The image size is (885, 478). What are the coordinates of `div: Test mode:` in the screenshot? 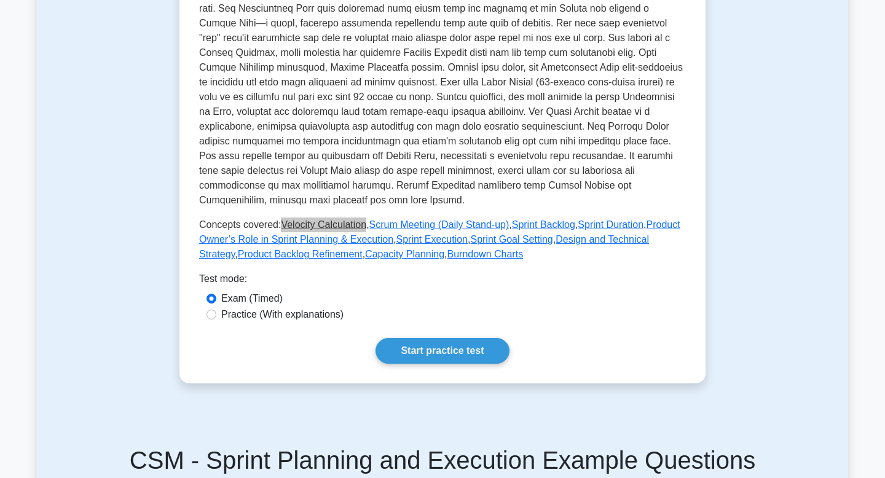 It's located at (442, 281).